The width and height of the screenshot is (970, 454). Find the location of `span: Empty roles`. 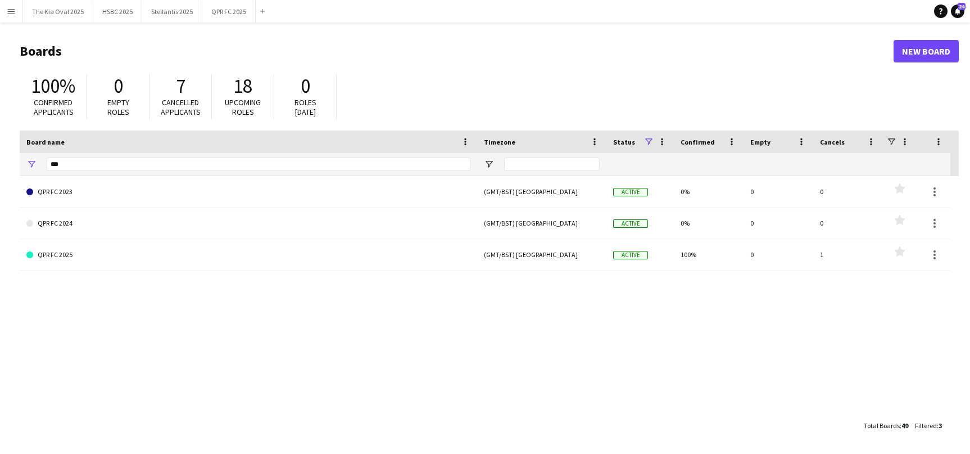

span: Empty roles is located at coordinates (118, 107).